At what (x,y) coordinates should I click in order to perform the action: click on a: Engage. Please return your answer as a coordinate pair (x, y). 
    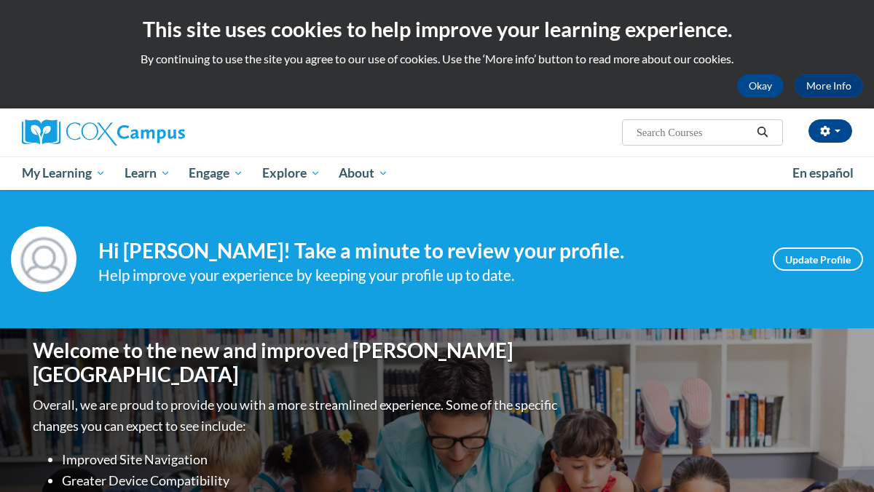
    Looking at the image, I should click on (216, 173).